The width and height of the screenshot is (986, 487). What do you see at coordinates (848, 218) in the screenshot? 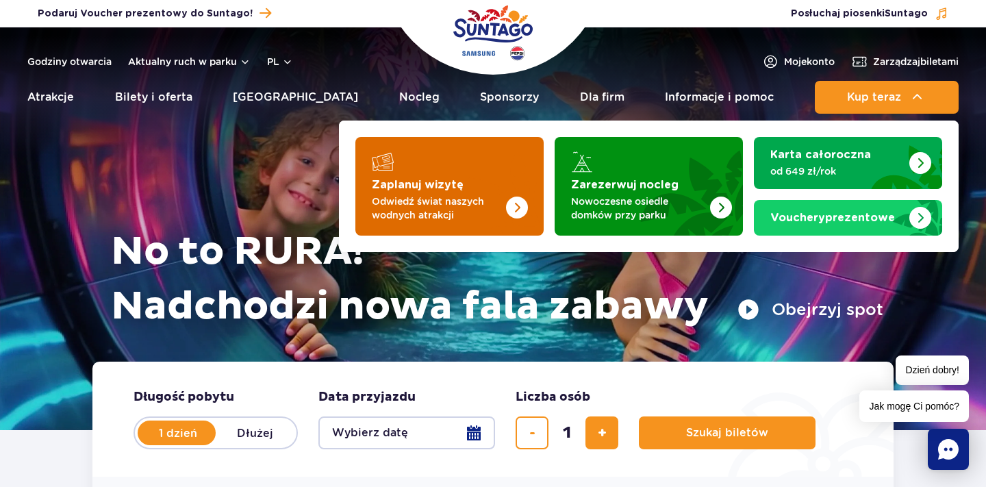
I see `a: Vouchery prezentowe` at bounding box center [848, 218].